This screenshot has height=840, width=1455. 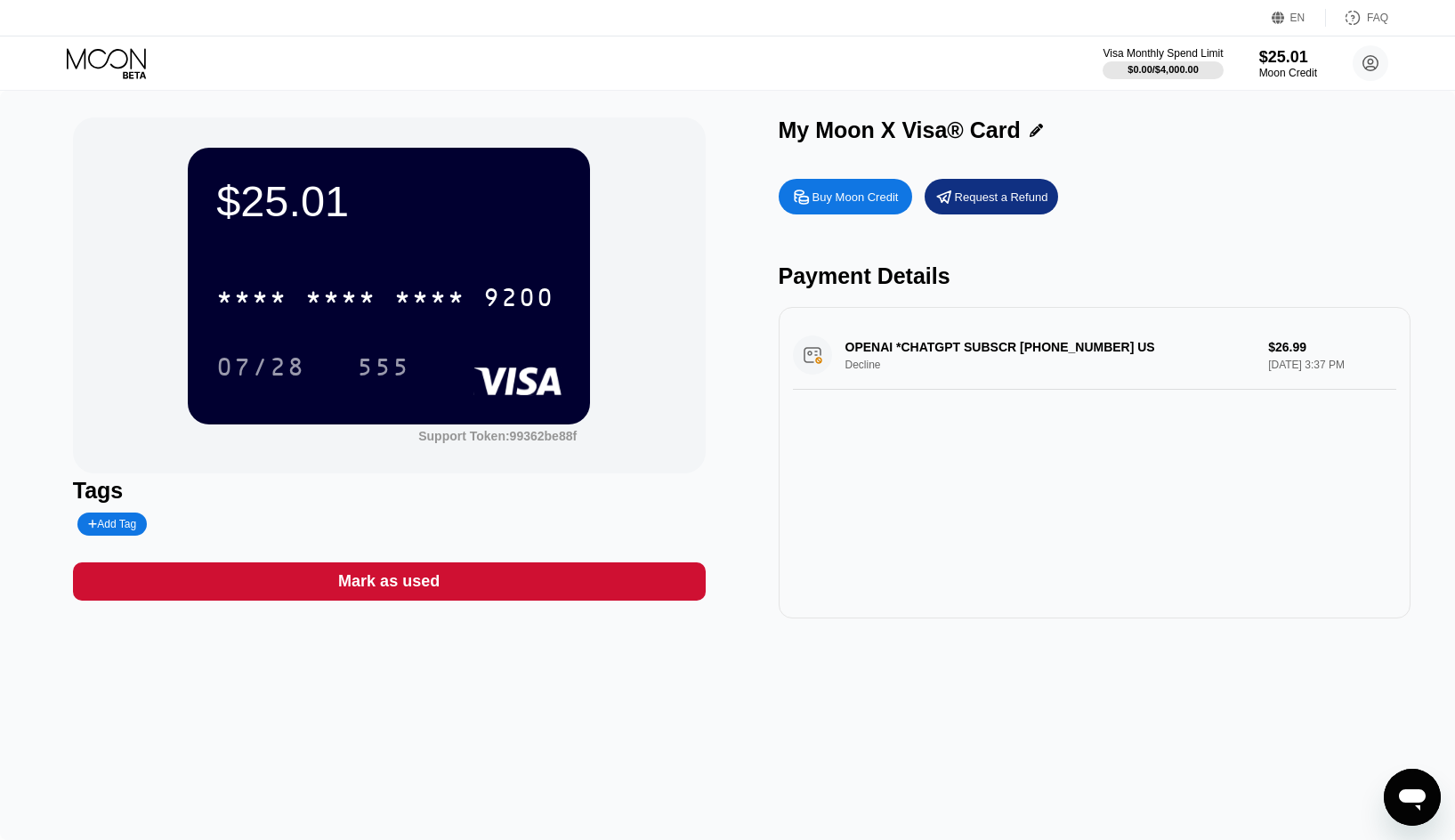 What do you see at coordinates (899, 130) in the screenshot?
I see `div: My Moon X Visa® Card` at bounding box center [899, 130].